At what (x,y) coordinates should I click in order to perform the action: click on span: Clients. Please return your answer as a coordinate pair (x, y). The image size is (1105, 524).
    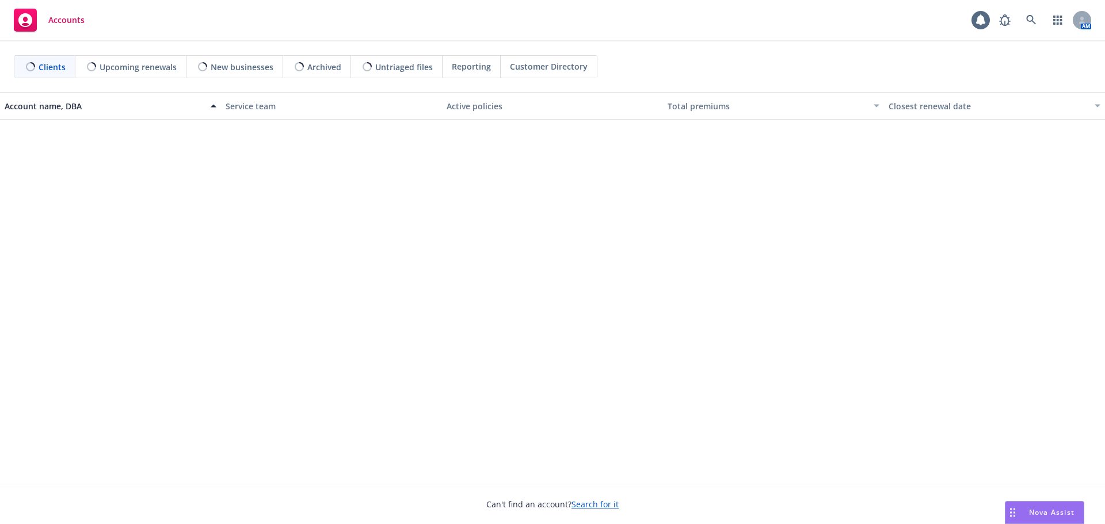
    Looking at the image, I should click on (52, 67).